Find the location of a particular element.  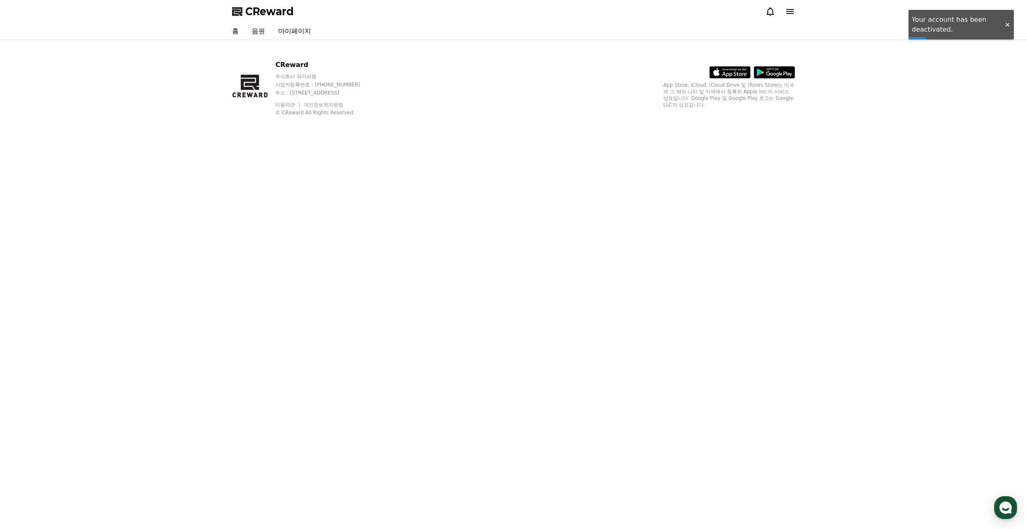

a: 개인정보처리방침 is located at coordinates (323, 105).